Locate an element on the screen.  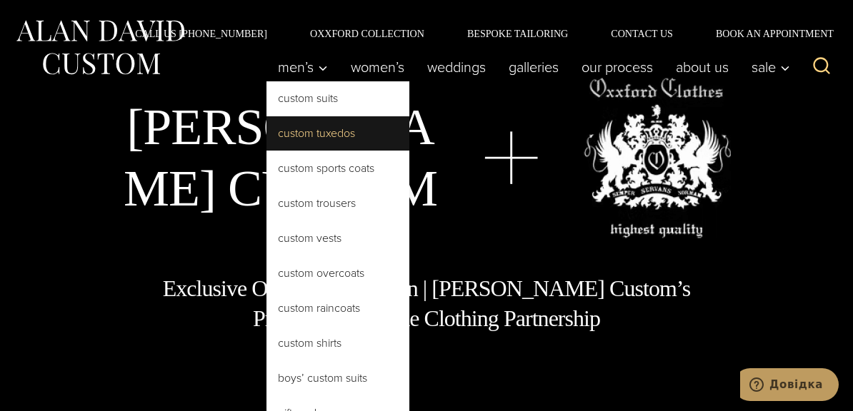
span: Довідка is located at coordinates (56, 16).